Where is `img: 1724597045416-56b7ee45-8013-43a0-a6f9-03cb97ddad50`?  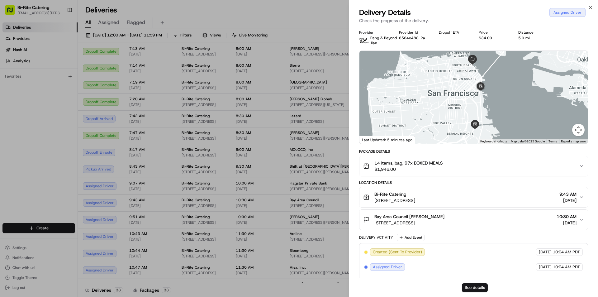 img: 1724597045416-56b7ee45-8013-43a0-a6f9-03cb97ddad50 is located at coordinates (19, 65).